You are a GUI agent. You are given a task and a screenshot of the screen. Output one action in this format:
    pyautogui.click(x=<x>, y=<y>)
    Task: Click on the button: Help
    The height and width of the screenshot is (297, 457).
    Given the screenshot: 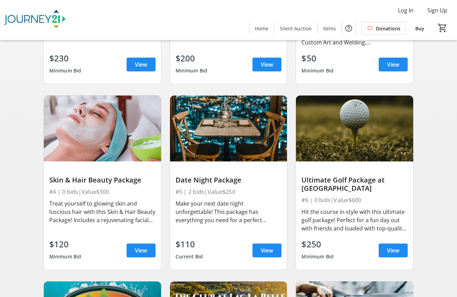 What is the action you would take?
    pyautogui.click(x=349, y=28)
    